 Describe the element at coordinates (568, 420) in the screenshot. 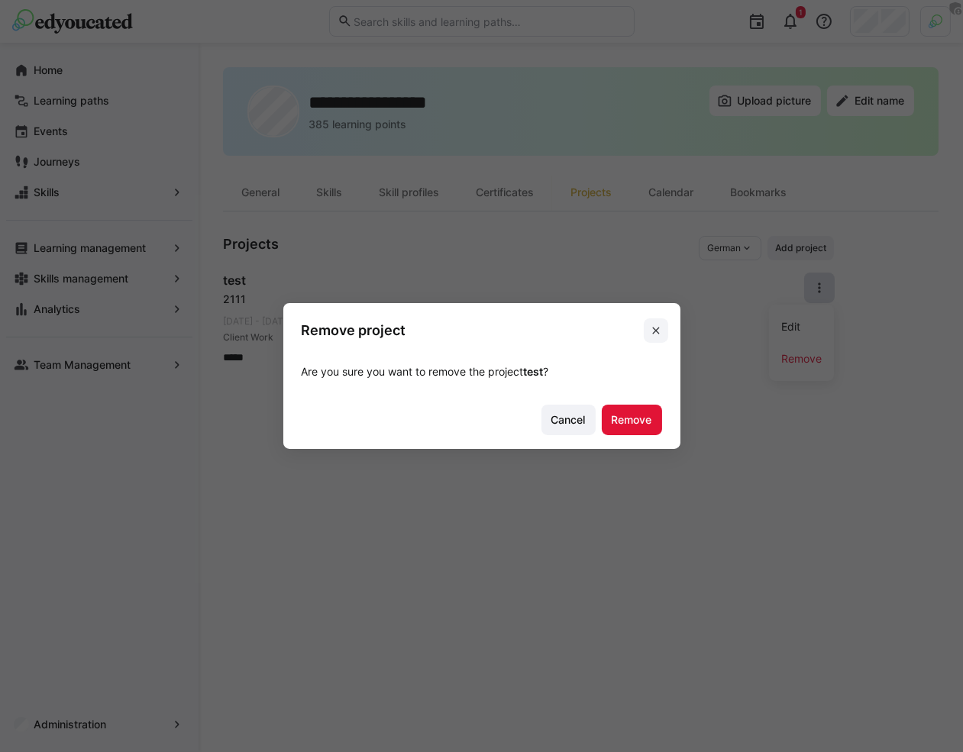

I see `span: Cancel` at that location.